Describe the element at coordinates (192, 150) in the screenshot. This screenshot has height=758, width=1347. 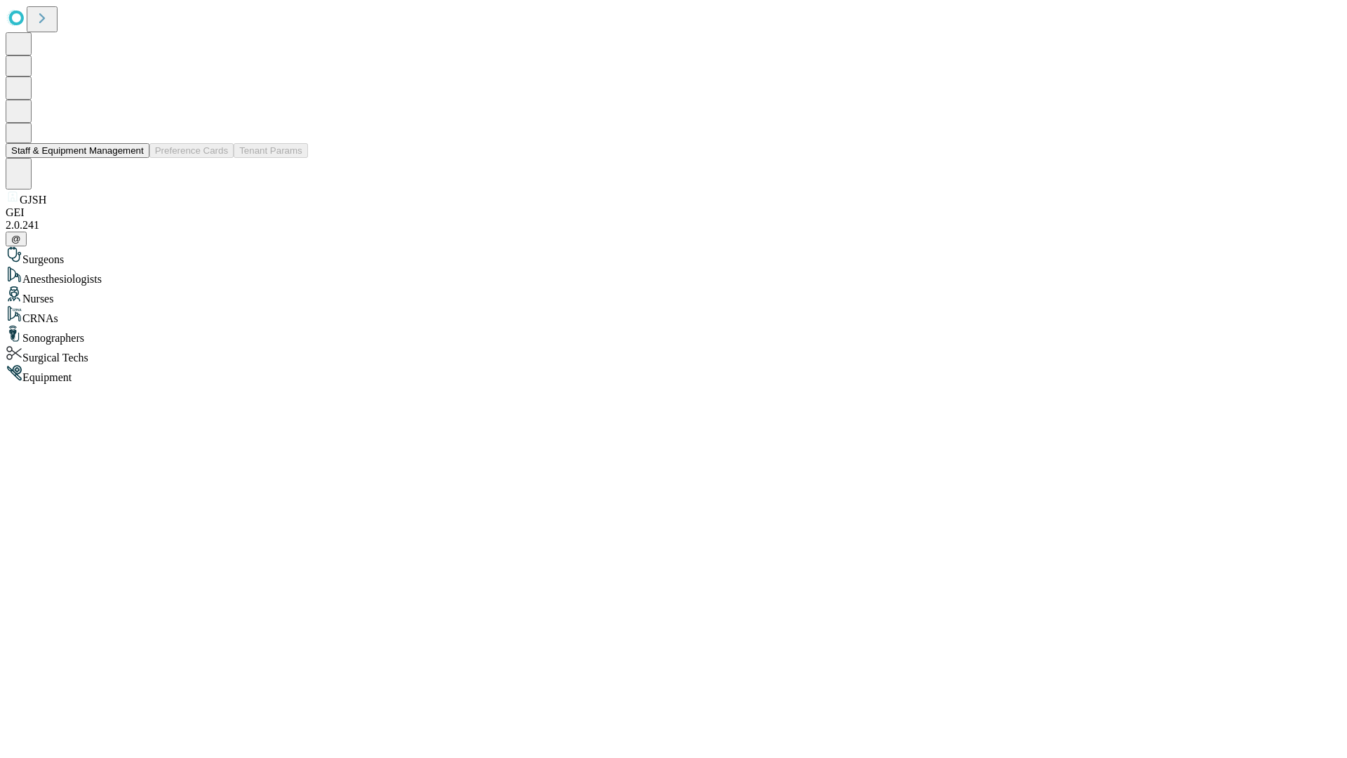
I see `button: Preference Cards` at that location.